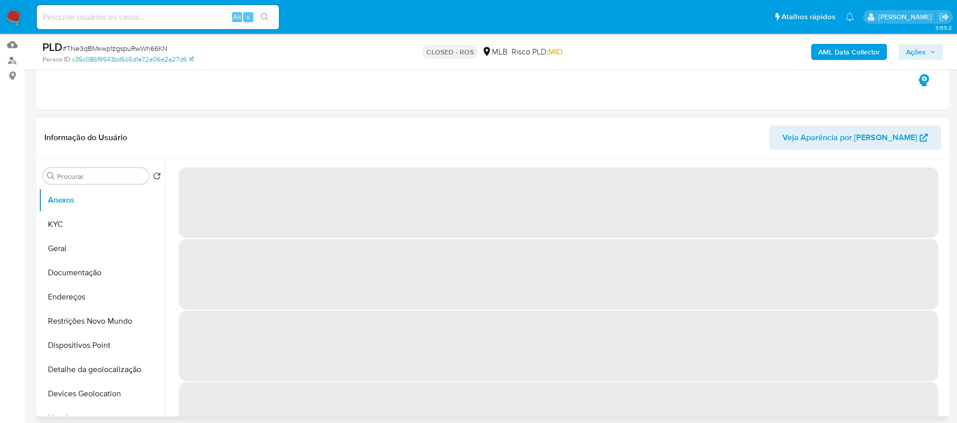  What do you see at coordinates (849, 52) in the screenshot?
I see `button: AML Data Collector` at bounding box center [849, 52].